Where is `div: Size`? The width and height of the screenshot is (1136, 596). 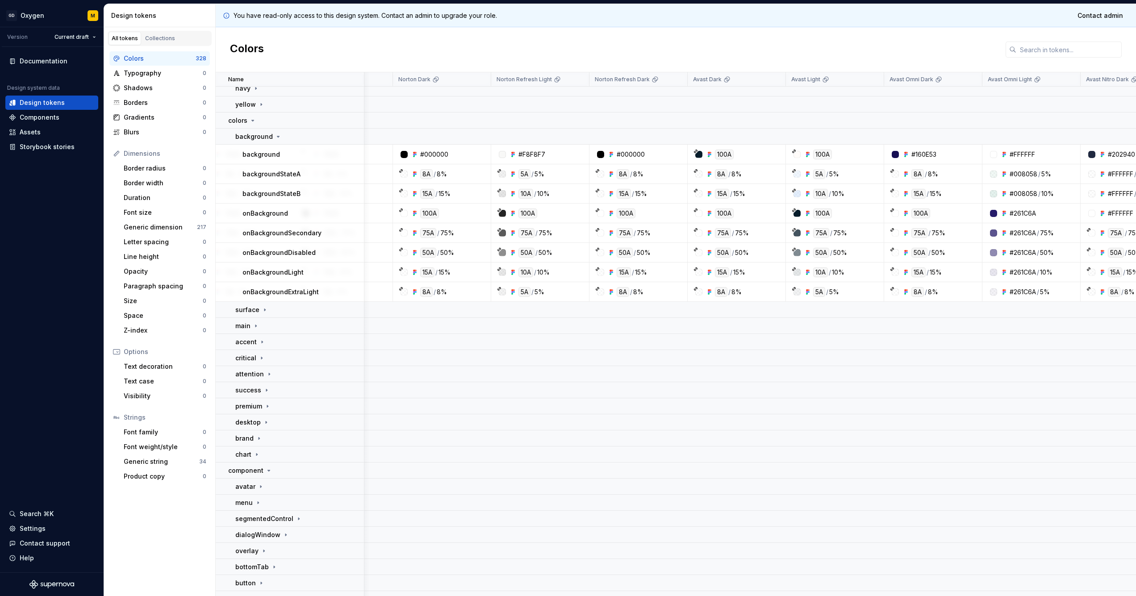
div: Size is located at coordinates (163, 301).